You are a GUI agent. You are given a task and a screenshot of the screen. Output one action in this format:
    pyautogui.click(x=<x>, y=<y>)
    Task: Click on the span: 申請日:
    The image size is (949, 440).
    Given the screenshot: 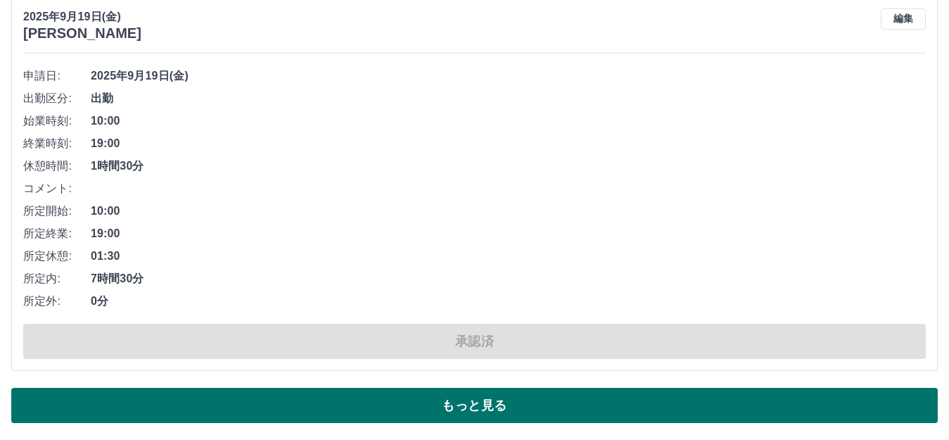 What is the action you would take?
    pyautogui.click(x=57, y=76)
    